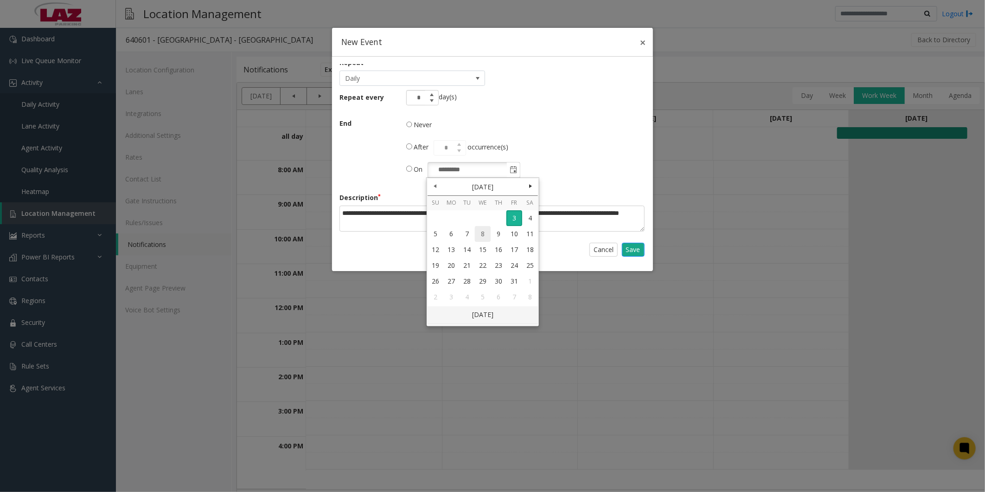 Image resolution: width=985 pixels, height=492 pixels. What do you see at coordinates (514, 234) in the screenshot?
I see `a: 10` at bounding box center [514, 234].